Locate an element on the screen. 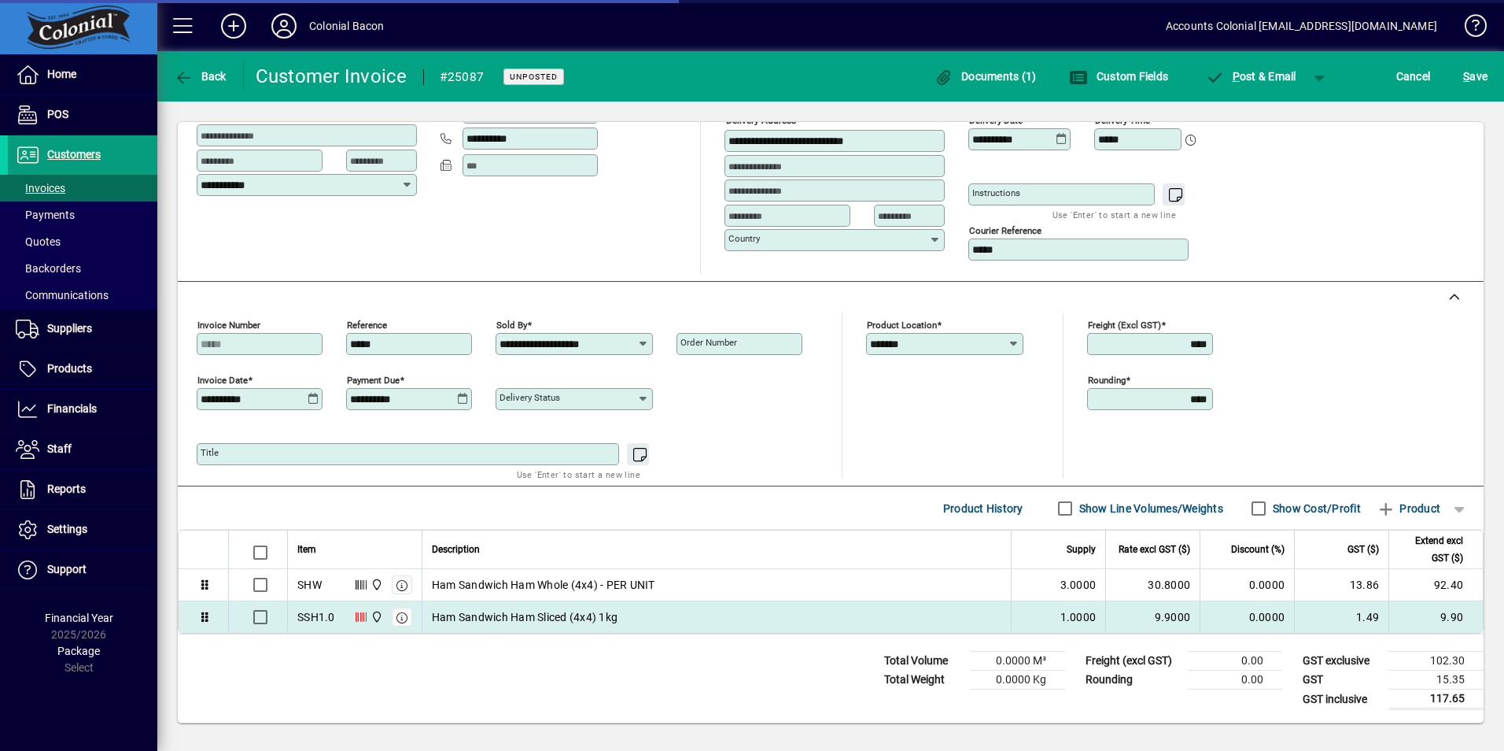  span: Customers is located at coordinates (74, 154).